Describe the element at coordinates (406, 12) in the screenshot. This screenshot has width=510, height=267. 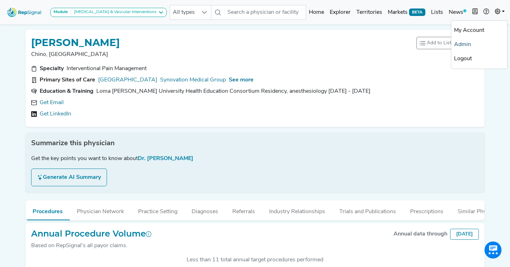
I see `a: MarketsBETA` at that location.